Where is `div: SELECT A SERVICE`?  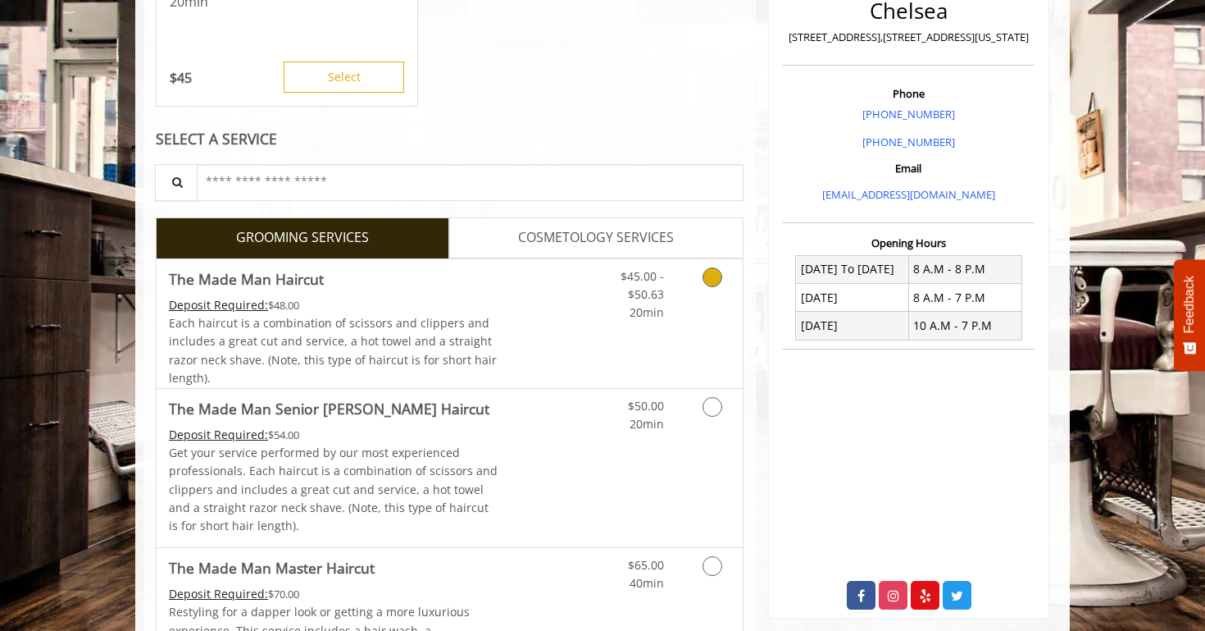
div: SELECT A SERVICE is located at coordinates (449, 139).